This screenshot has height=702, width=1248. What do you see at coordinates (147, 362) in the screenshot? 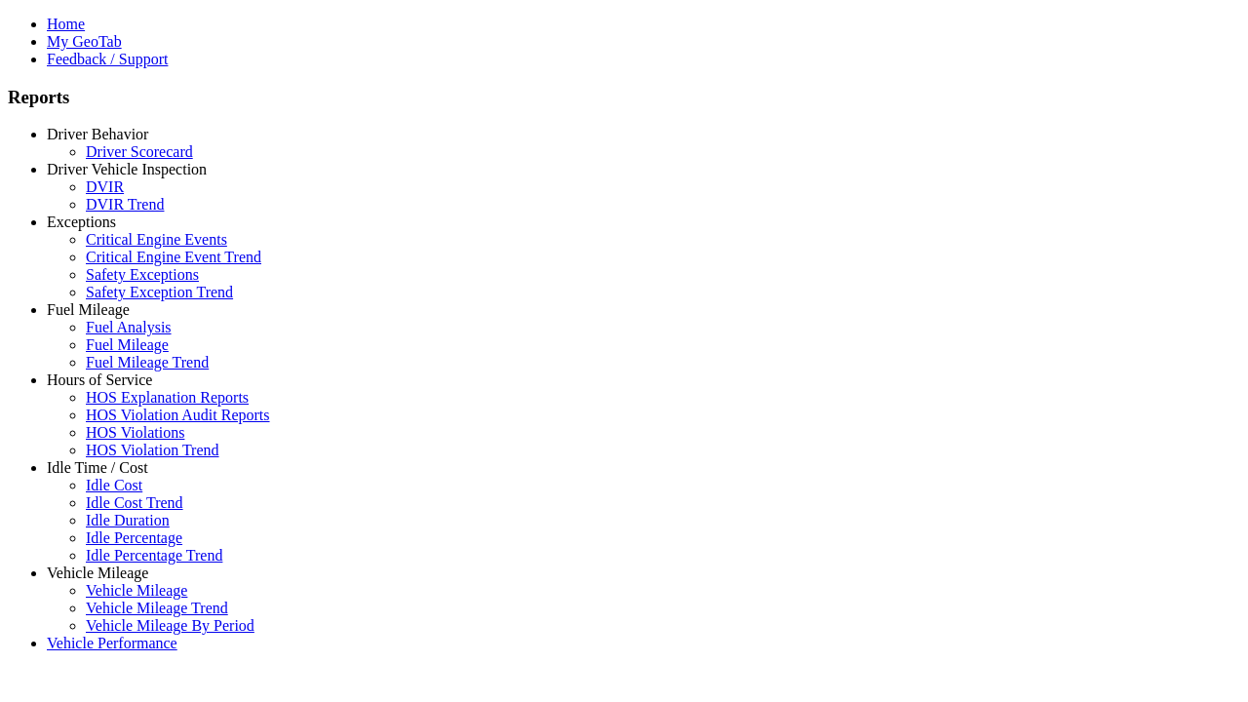
I see `a: Fuel Mileage Trend` at bounding box center [147, 362].